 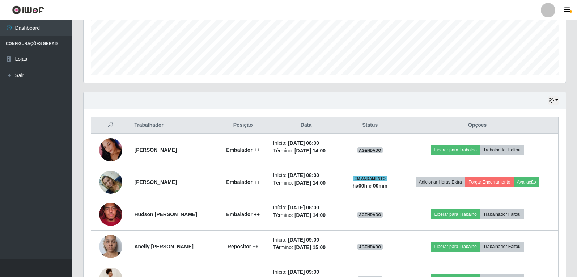 I want to click on span: EM ANDAMENTO, so click(x=370, y=178).